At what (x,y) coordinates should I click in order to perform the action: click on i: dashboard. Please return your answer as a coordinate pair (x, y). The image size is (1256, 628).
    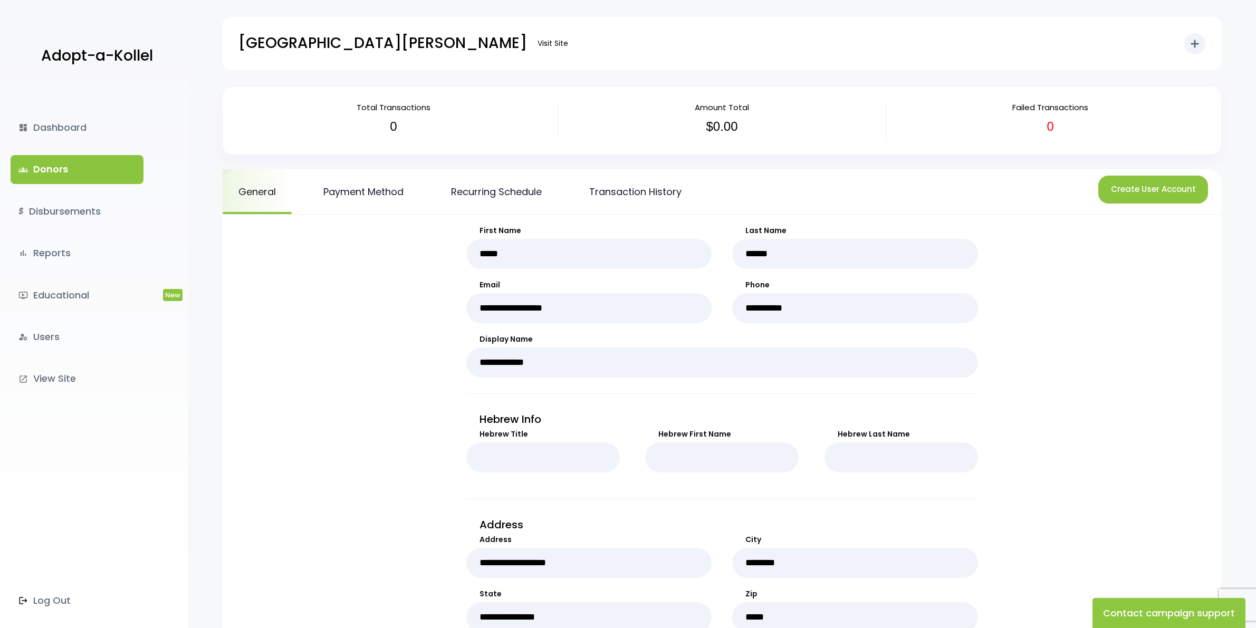
    Looking at the image, I should click on (23, 128).